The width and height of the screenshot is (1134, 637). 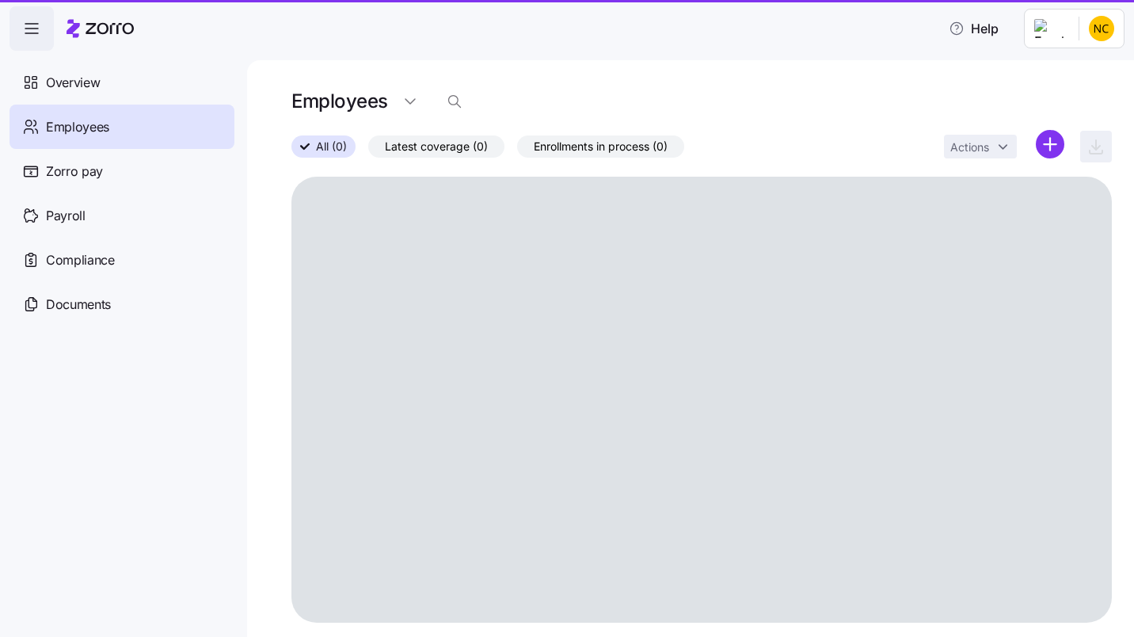 I want to click on span: All (0), so click(x=331, y=146).